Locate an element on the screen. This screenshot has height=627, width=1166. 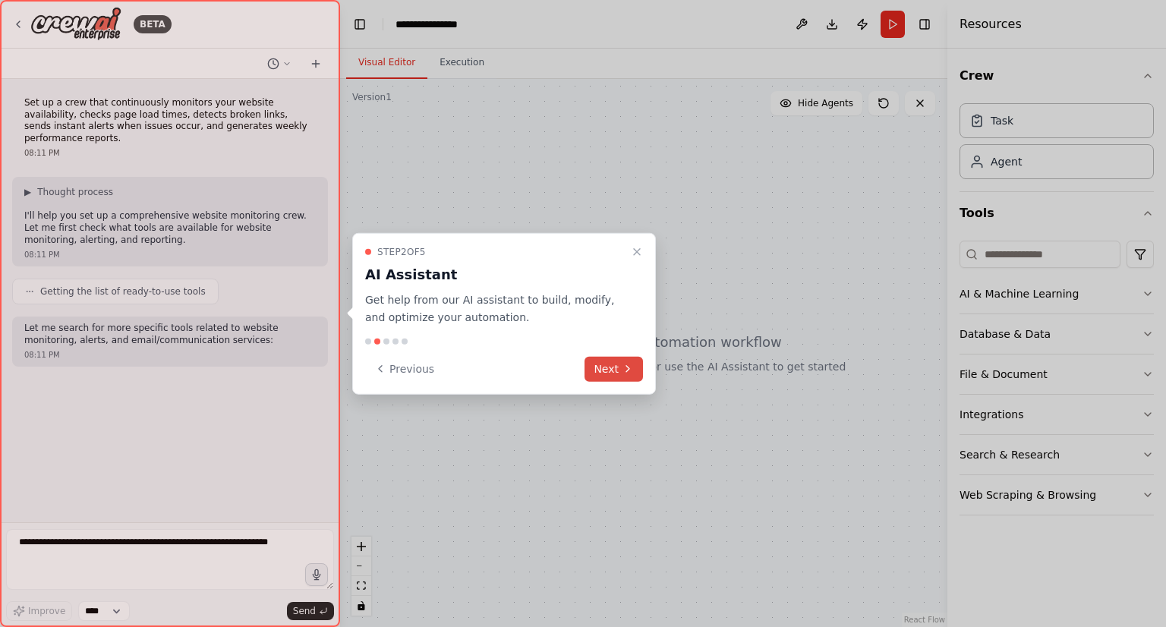
button: Previous is located at coordinates (404, 368).